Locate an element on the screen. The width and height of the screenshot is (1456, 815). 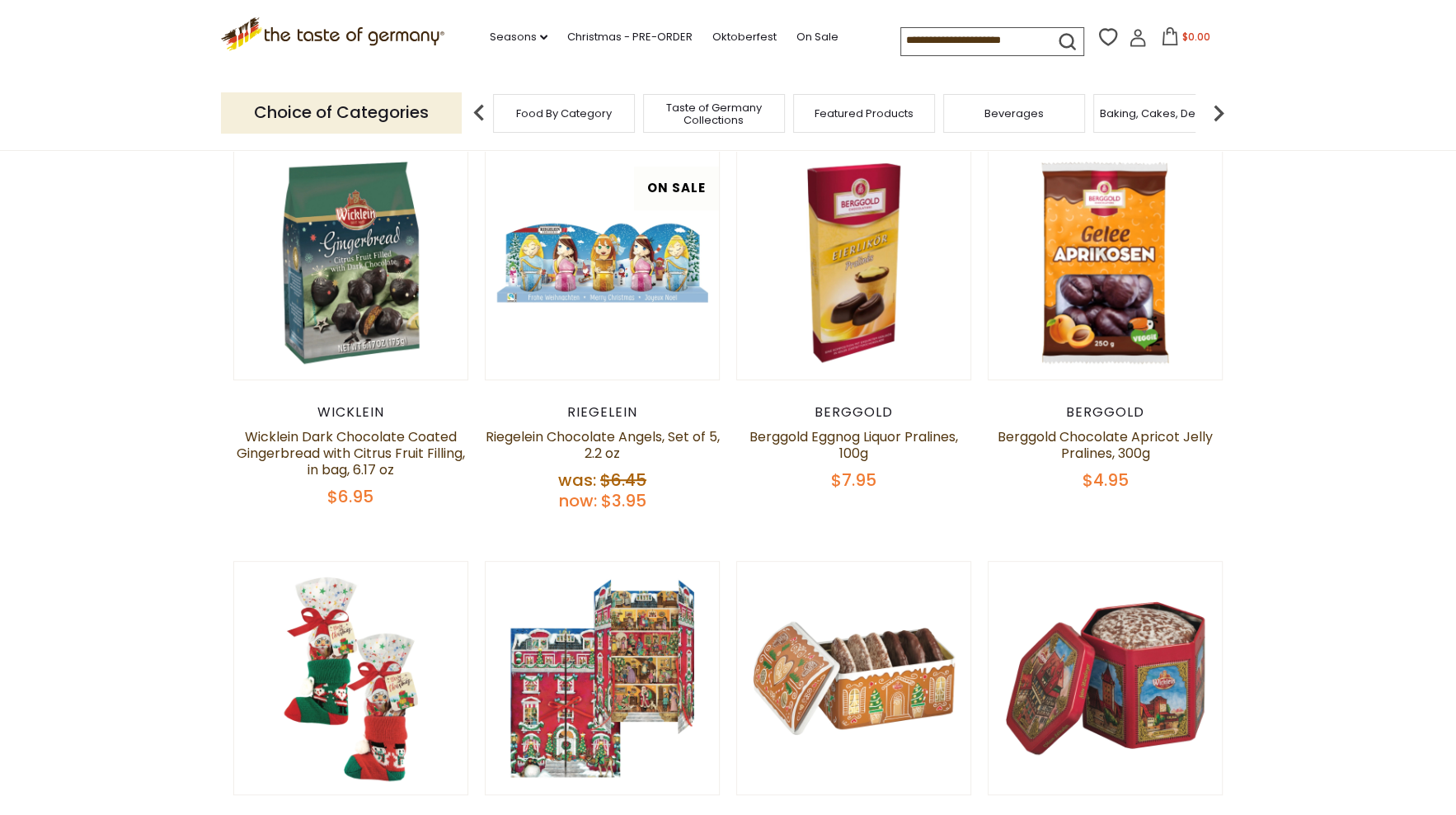
span: $6.95 is located at coordinates (350, 496).